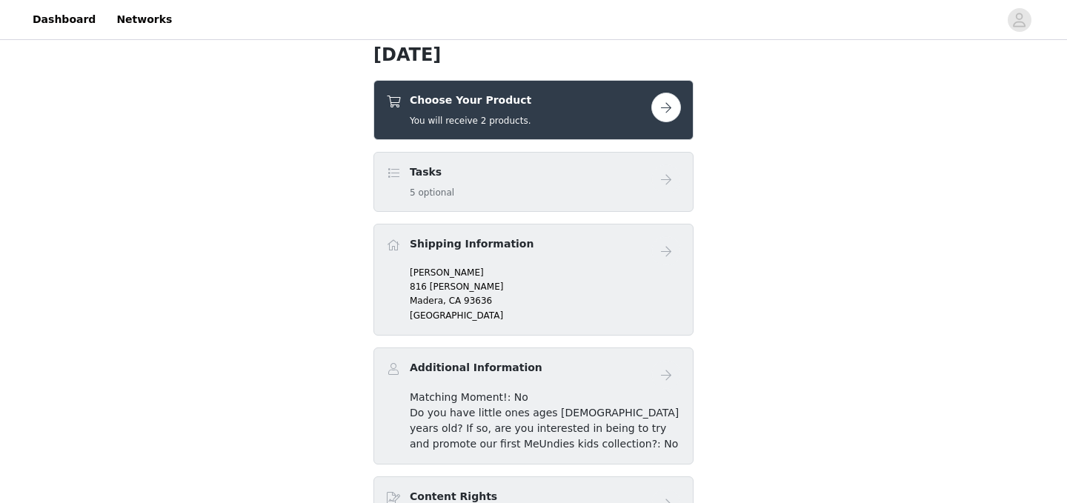 This screenshot has width=1067, height=503. Describe the element at coordinates (432, 193) in the screenshot. I see `h5: 5 optional` at that location.